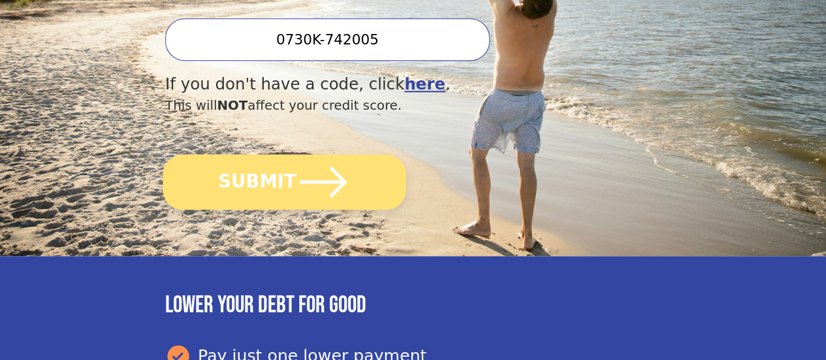 The width and height of the screenshot is (826, 360). What do you see at coordinates (284, 182) in the screenshot?
I see `button: SUBMIT` at bounding box center [284, 182].